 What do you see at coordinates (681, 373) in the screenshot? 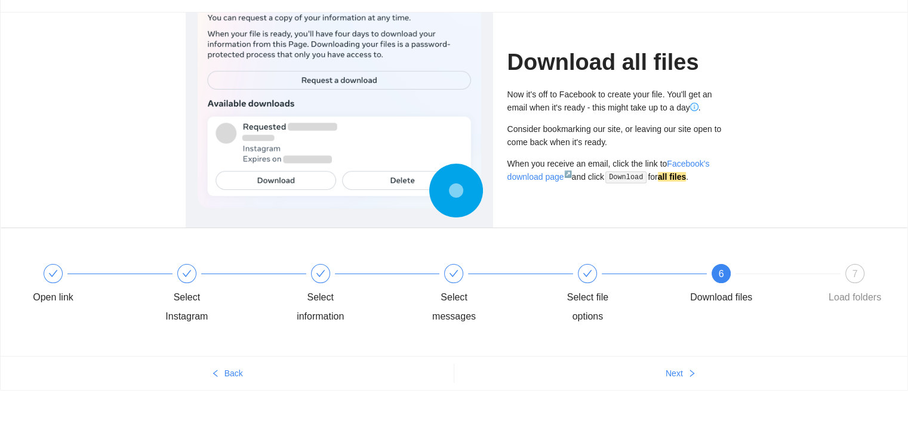
I see `button: Nextright` at bounding box center [681, 373].